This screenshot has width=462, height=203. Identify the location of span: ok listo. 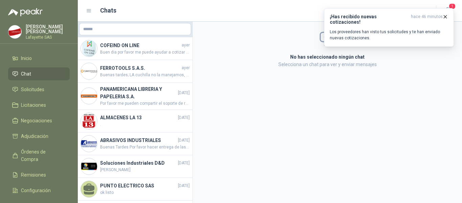
(145, 192).